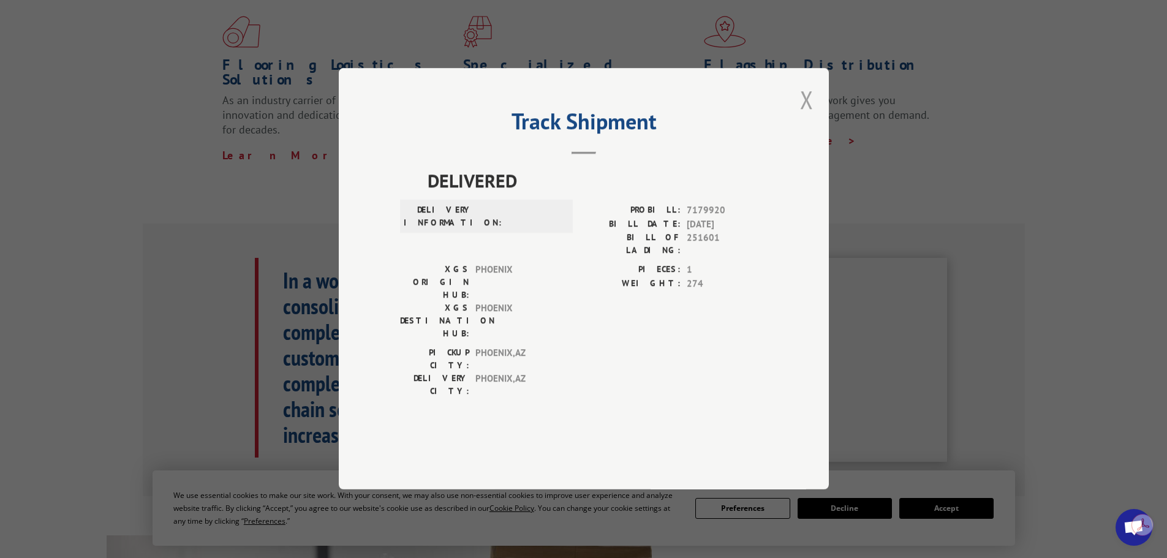  Describe the element at coordinates (727, 244) in the screenshot. I see `span: 251601` at that location.